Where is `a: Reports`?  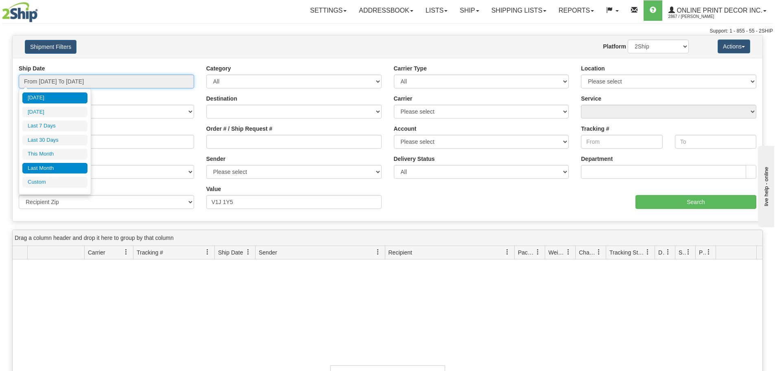
a: Reports is located at coordinates (576, 11).